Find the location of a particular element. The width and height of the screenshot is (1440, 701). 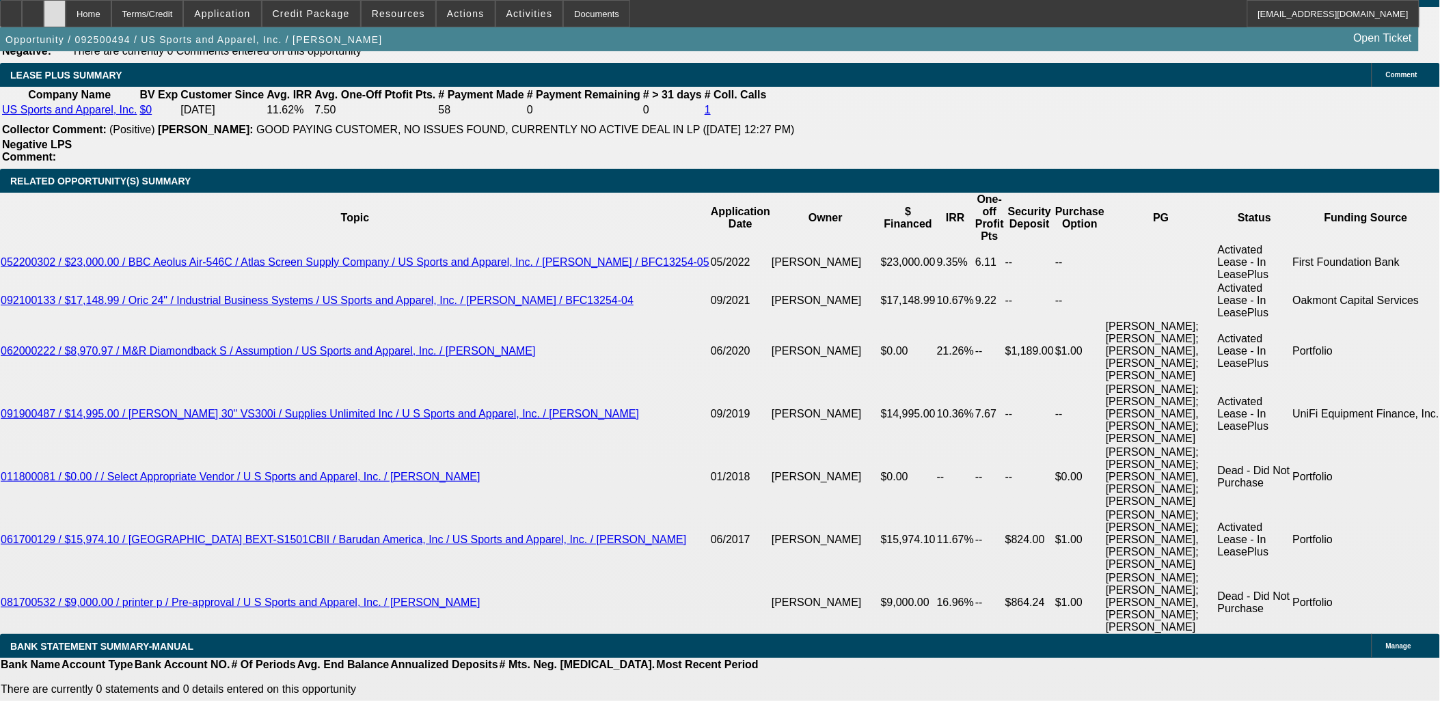

th: Avg. End Balance is located at coordinates (343, 665).